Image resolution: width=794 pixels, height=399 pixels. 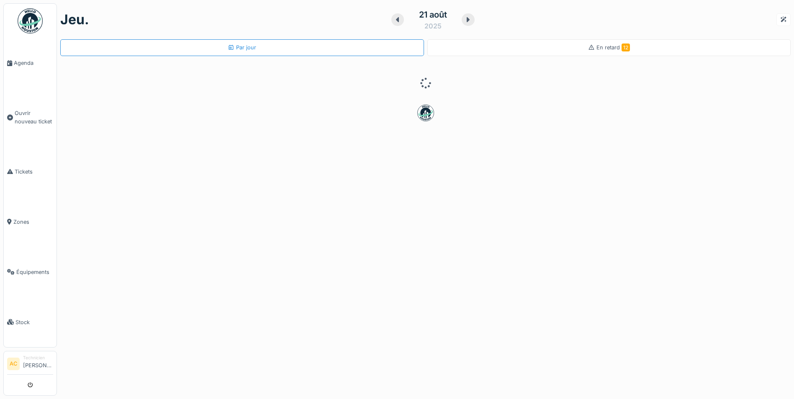 What do you see at coordinates (75, 20) in the screenshot?
I see `h1: jeu.` at bounding box center [75, 20].